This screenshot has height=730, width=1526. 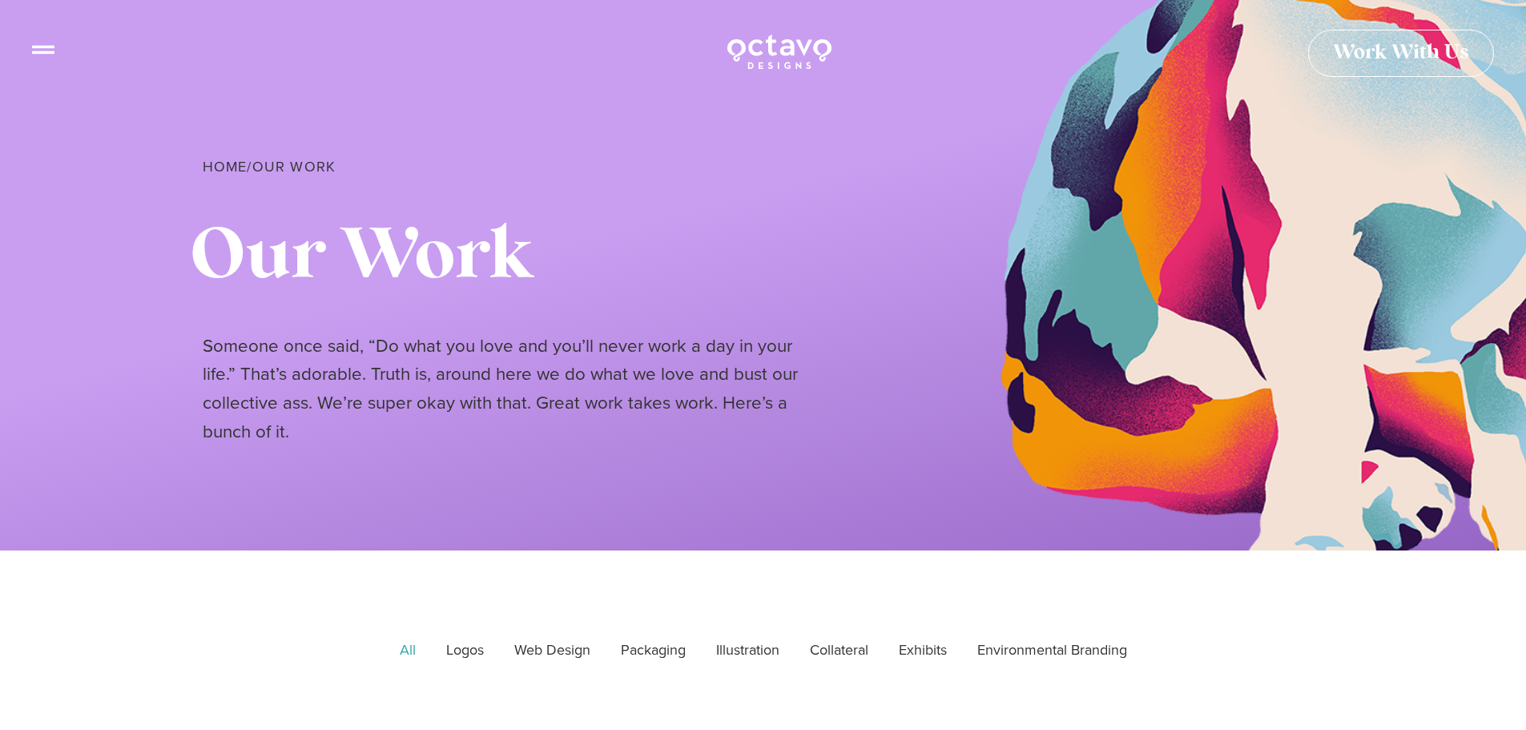 What do you see at coordinates (780, 51) in the screenshot?
I see `img: Octavo Designs Logo in White` at bounding box center [780, 51].